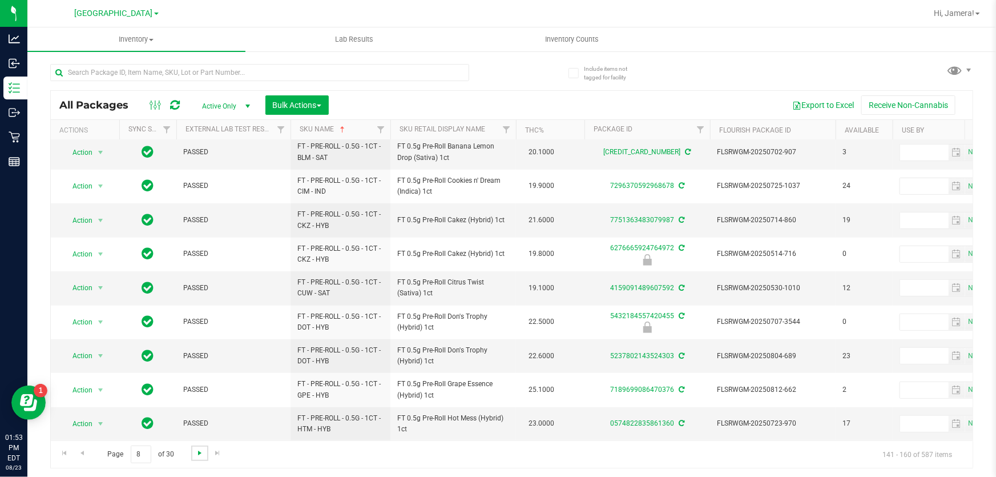  What do you see at coordinates (541, 321) in the screenshot?
I see `span: 22.5000` at bounding box center [541, 321].